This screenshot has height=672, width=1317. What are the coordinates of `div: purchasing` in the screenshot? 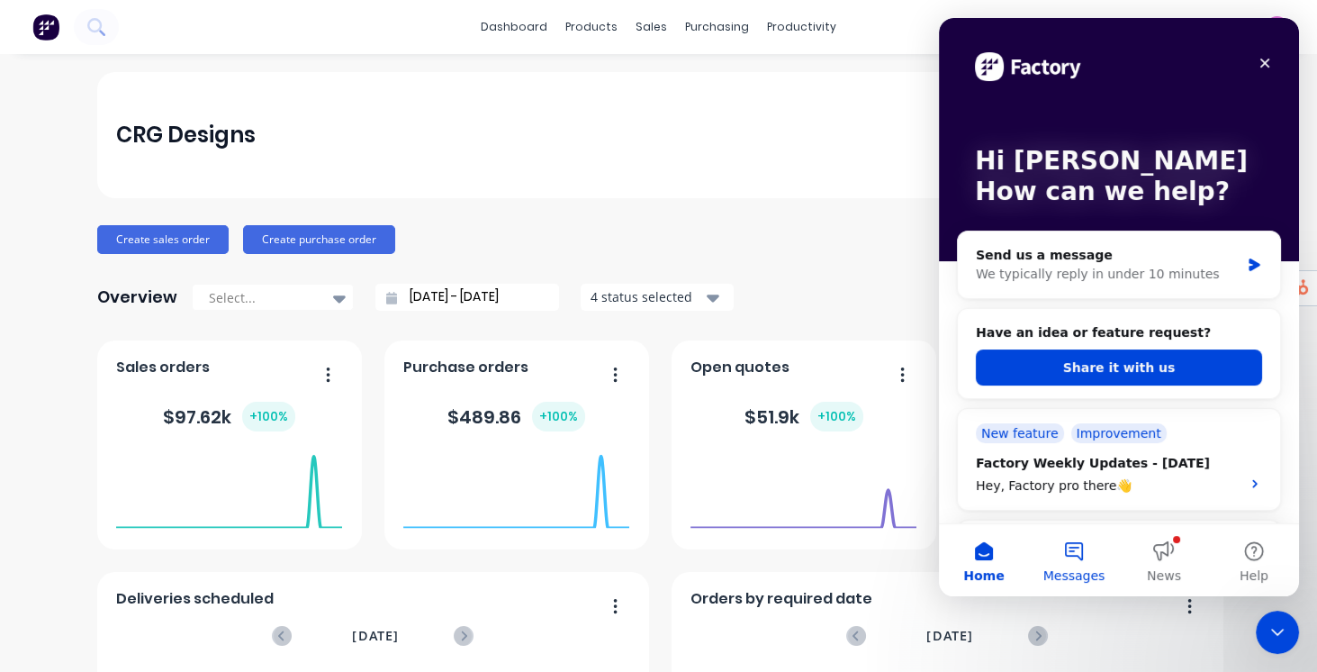 It's located at (717, 27).